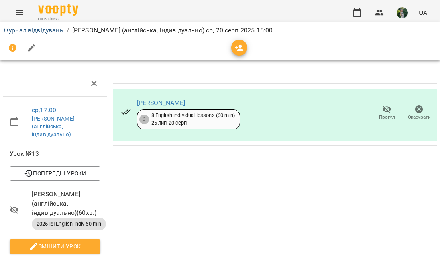 The image size is (440, 260). What do you see at coordinates (58, 10) in the screenshot?
I see `img: Voopty Logo` at bounding box center [58, 10].